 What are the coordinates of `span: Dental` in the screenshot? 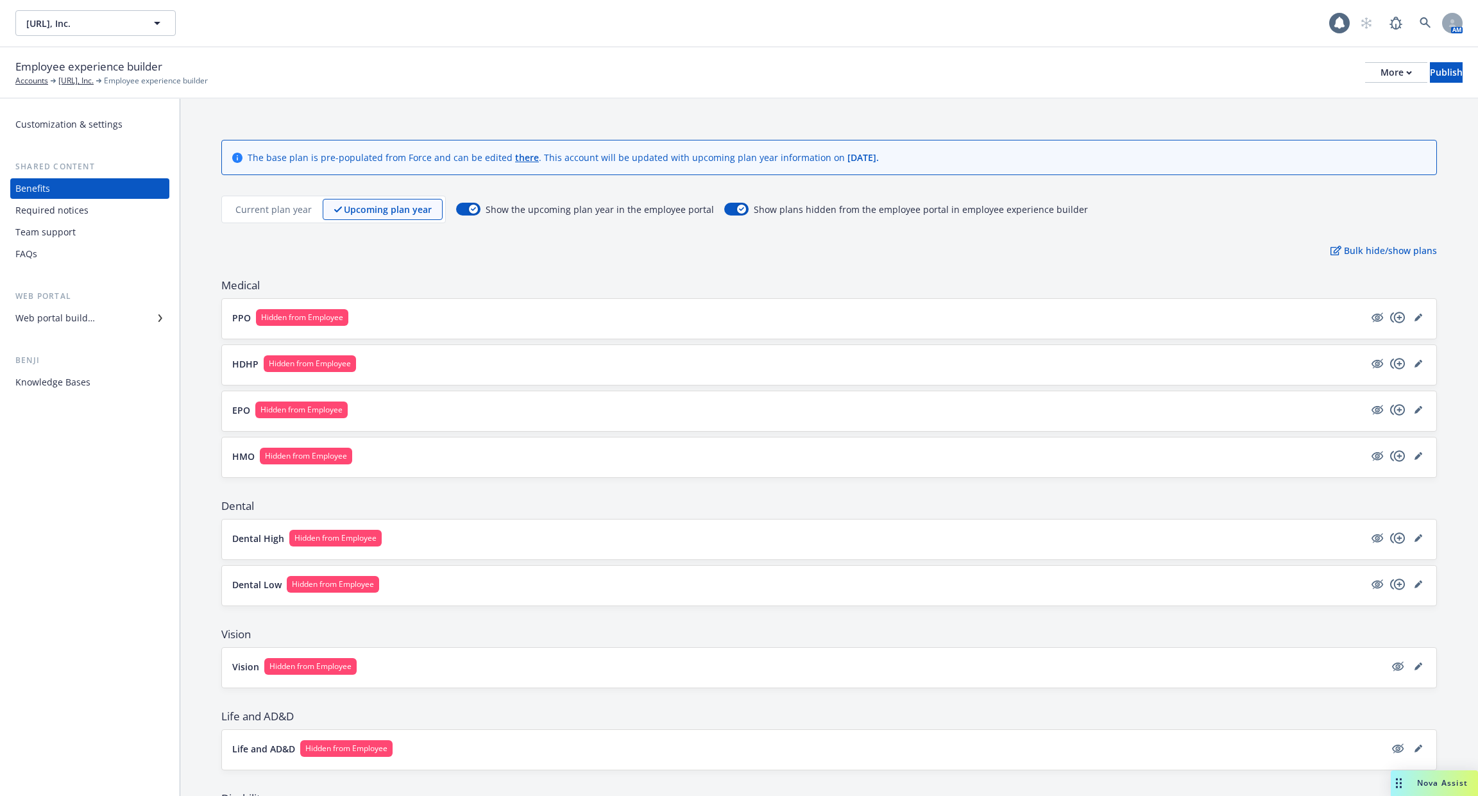 It's located at (829, 506).